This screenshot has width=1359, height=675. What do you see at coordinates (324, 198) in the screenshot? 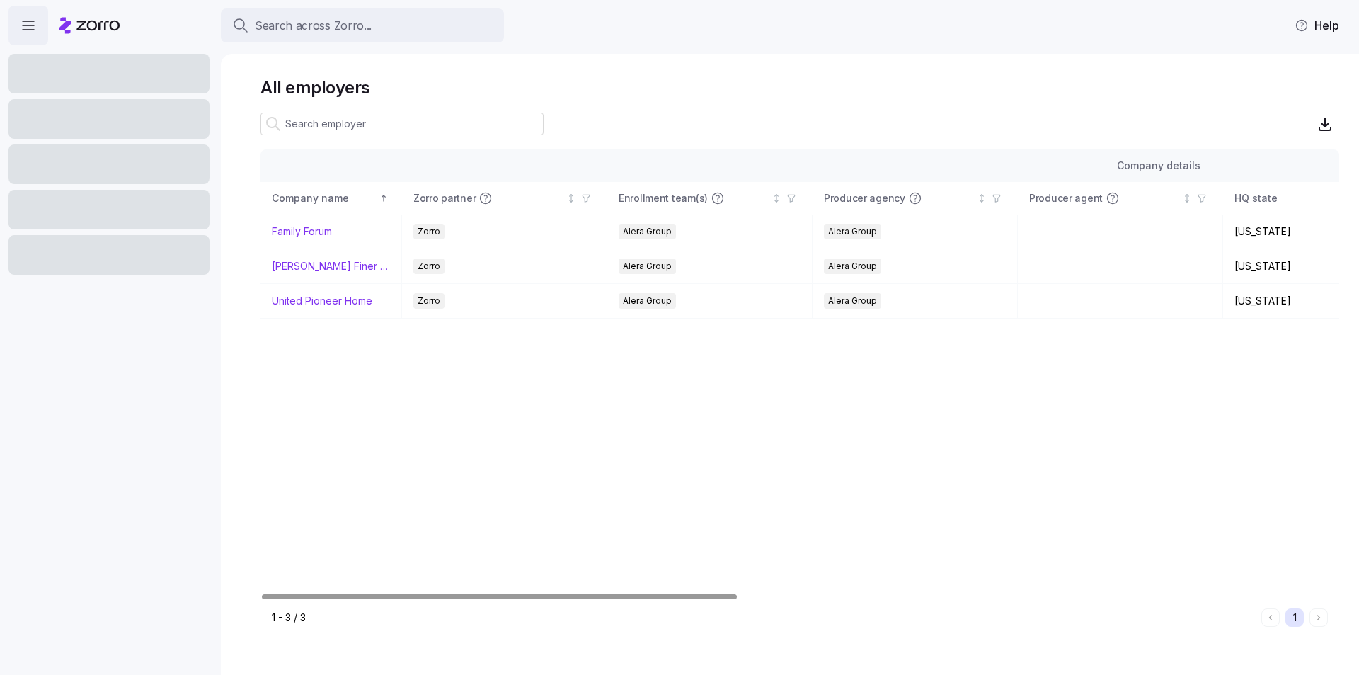
I see `div: Company name` at bounding box center [324, 198].